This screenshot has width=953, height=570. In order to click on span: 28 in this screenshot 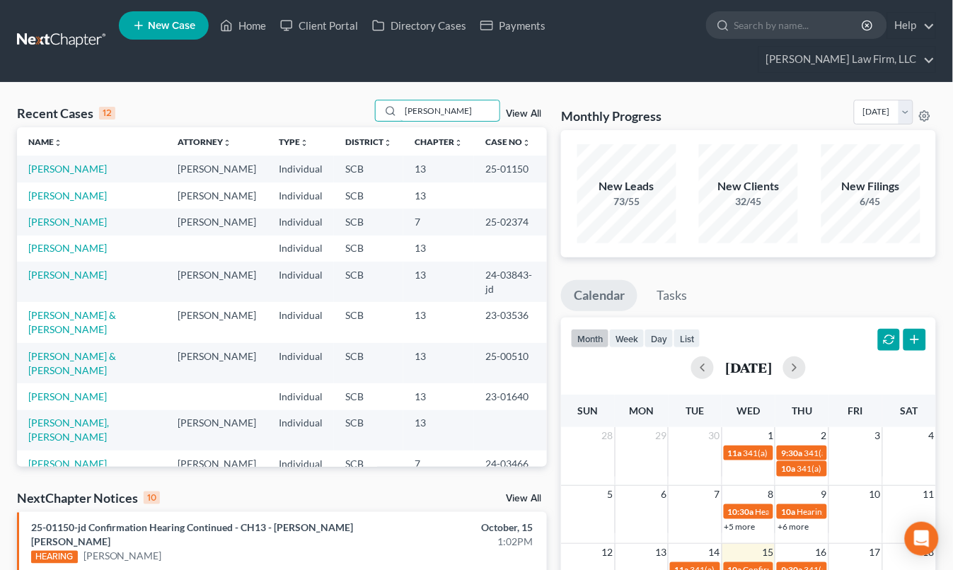, I will do `click(608, 436)`.